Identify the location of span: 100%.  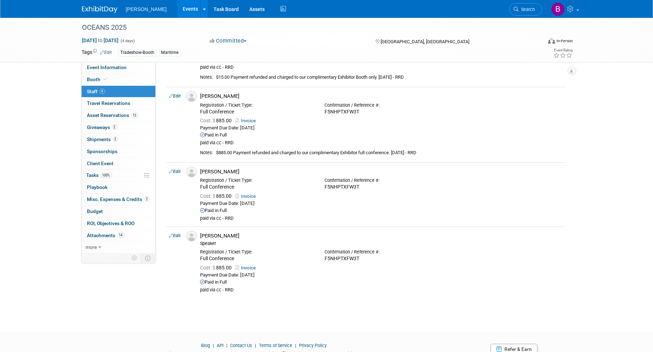
(106, 175).